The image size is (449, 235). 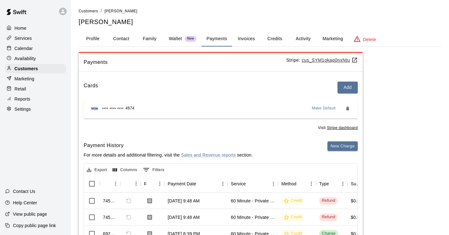 I want to click on div: basic tabs example, so click(x=260, y=39).